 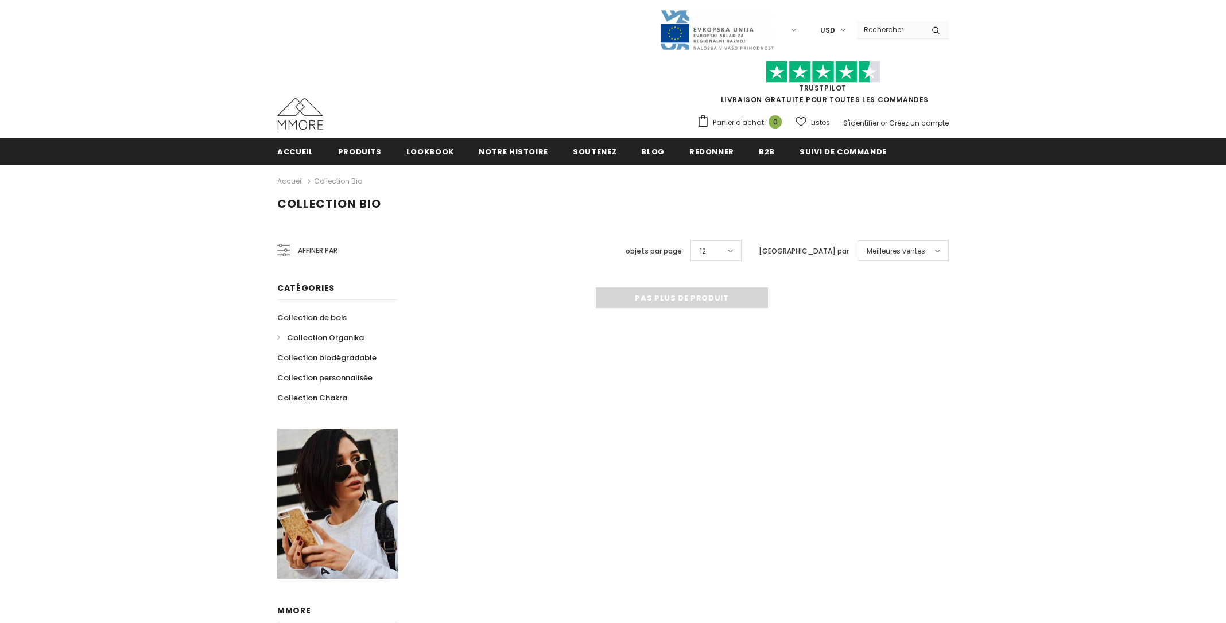 What do you see at coordinates (360, 152) in the screenshot?
I see `span: Produits` at bounding box center [360, 152].